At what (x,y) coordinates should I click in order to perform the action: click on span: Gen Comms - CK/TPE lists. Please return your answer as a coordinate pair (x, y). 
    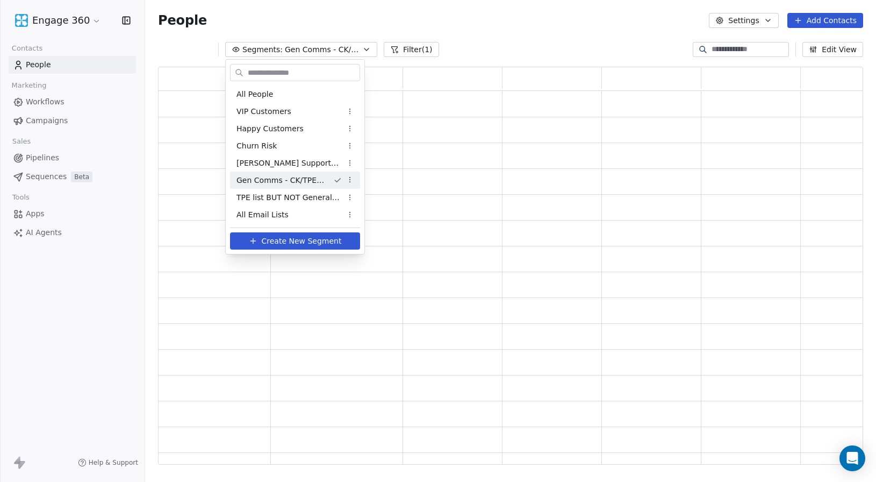
    Looking at the image, I should click on (281, 180).